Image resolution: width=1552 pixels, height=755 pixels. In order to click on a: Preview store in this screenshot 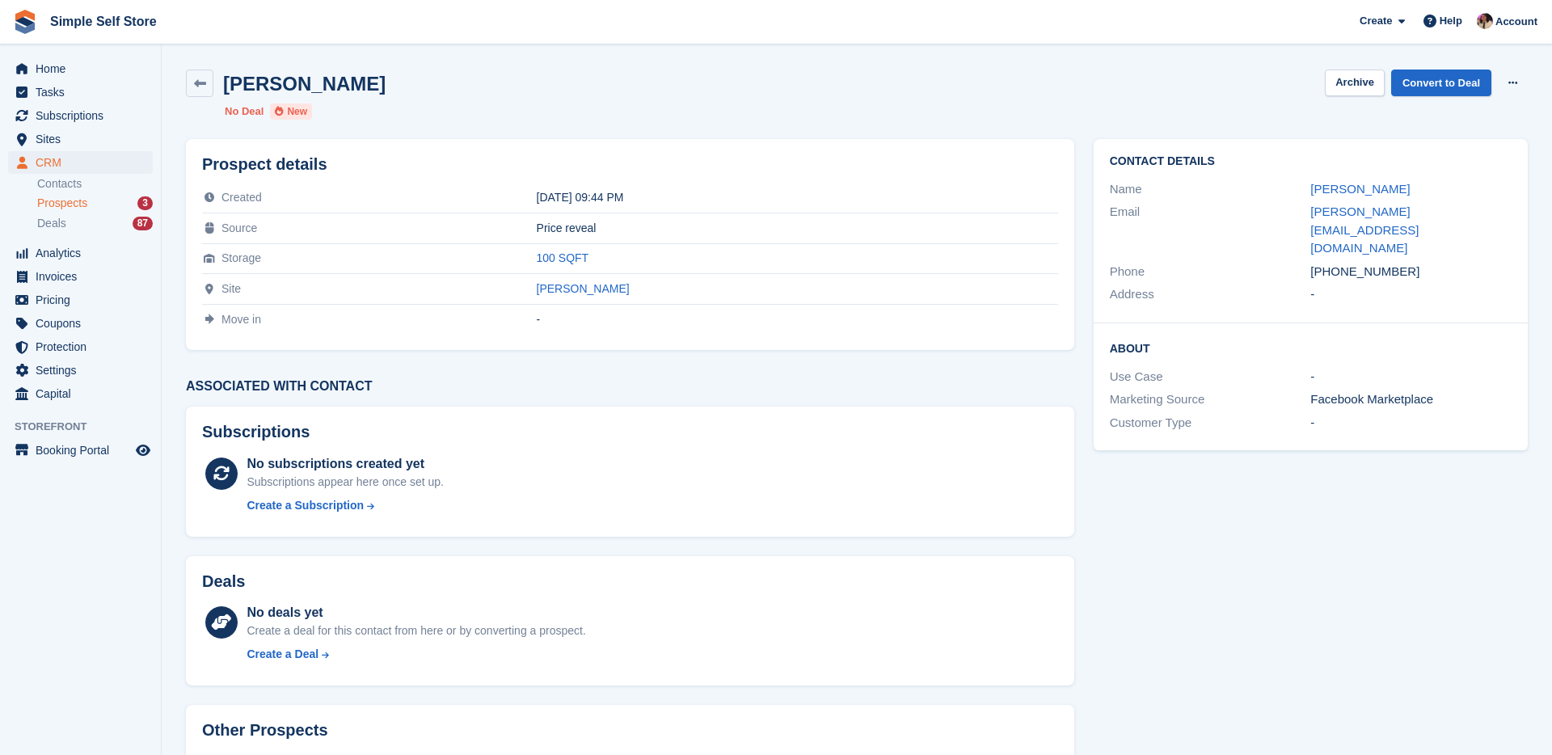, I will do `click(143, 450)`.